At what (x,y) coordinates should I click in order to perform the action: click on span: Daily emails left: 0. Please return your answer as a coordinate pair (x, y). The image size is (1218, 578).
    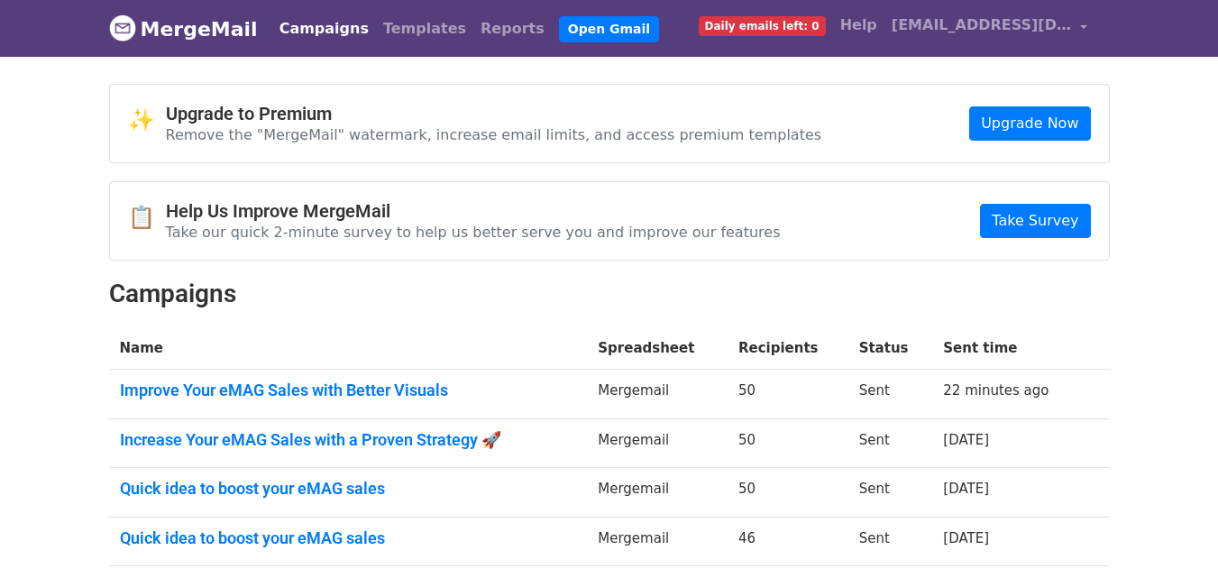
    Looking at the image, I should click on (762, 26).